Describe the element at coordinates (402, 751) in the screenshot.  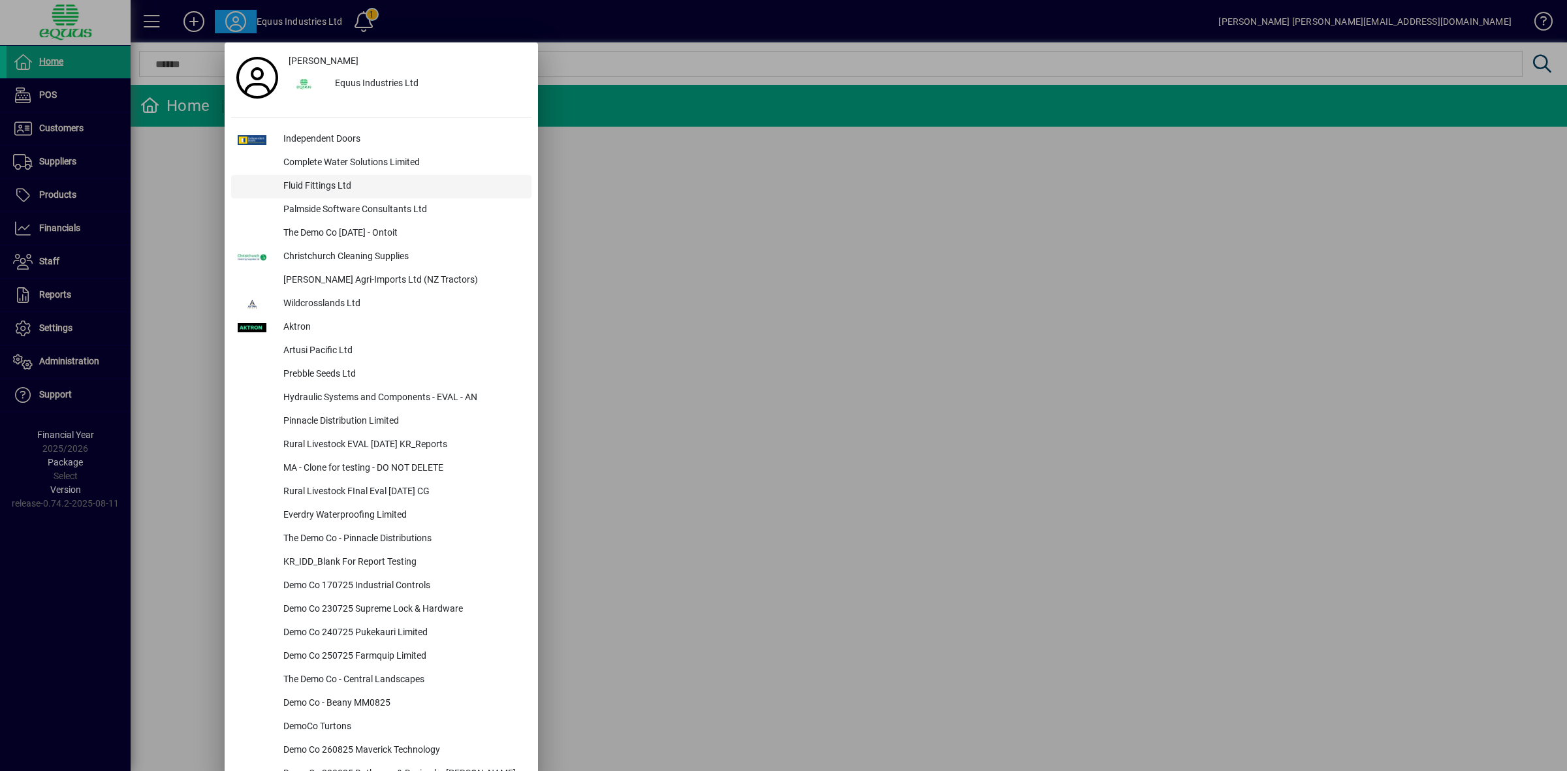
I see `div: Demo Co 260825 Maverick Technology` at that location.